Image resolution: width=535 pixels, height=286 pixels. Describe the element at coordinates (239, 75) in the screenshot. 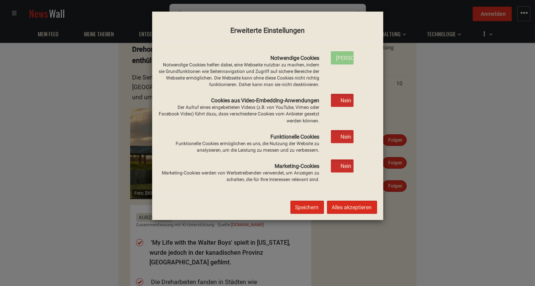

I see `div: Notwendige Cookies helfen dabei, eine Webseite nutzbar zu machen, indem sie Grundfunktionen wie S...` at that location.